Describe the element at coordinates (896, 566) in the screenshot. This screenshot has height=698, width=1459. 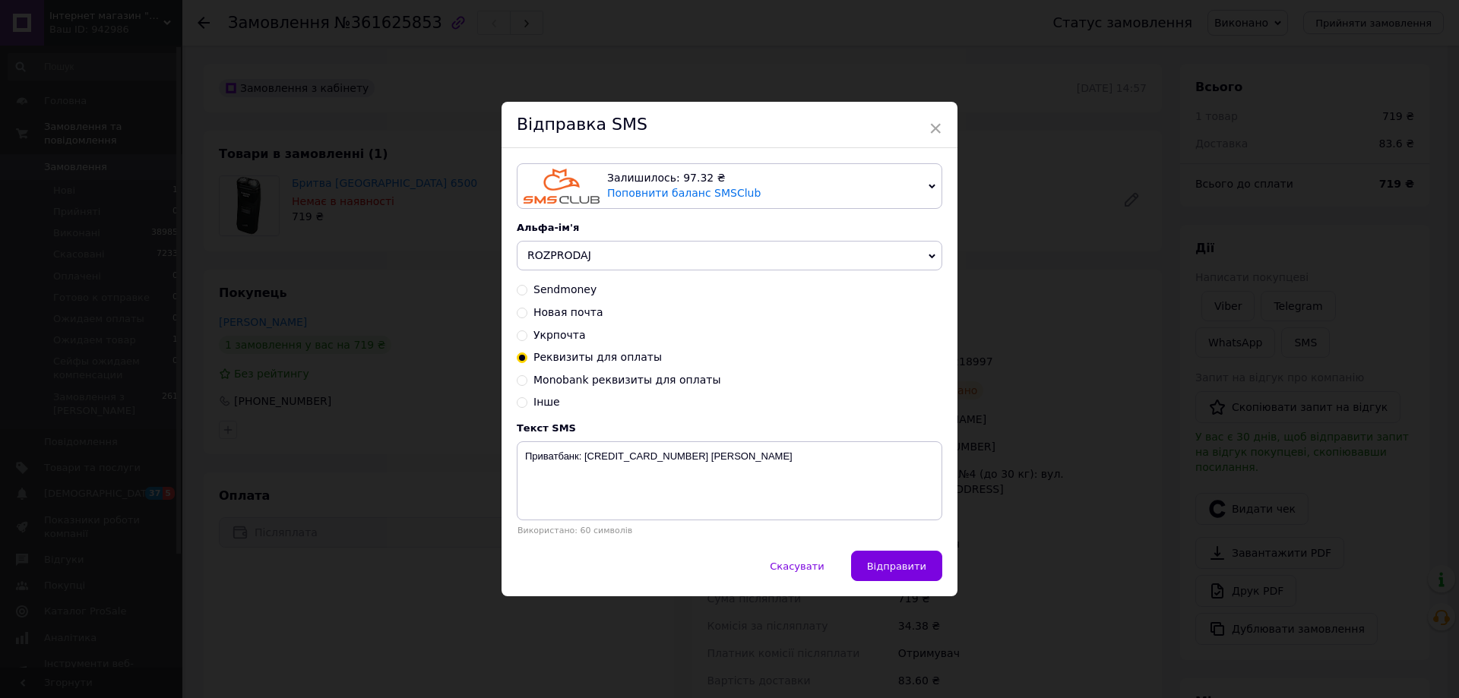
I see `button: Відправити` at that location.